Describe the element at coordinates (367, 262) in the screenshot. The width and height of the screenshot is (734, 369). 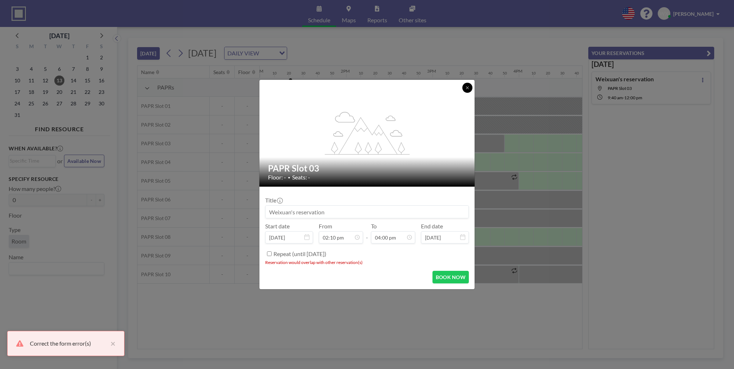
I see `li: Reservation would overlap with other reservation(s)` at that location.